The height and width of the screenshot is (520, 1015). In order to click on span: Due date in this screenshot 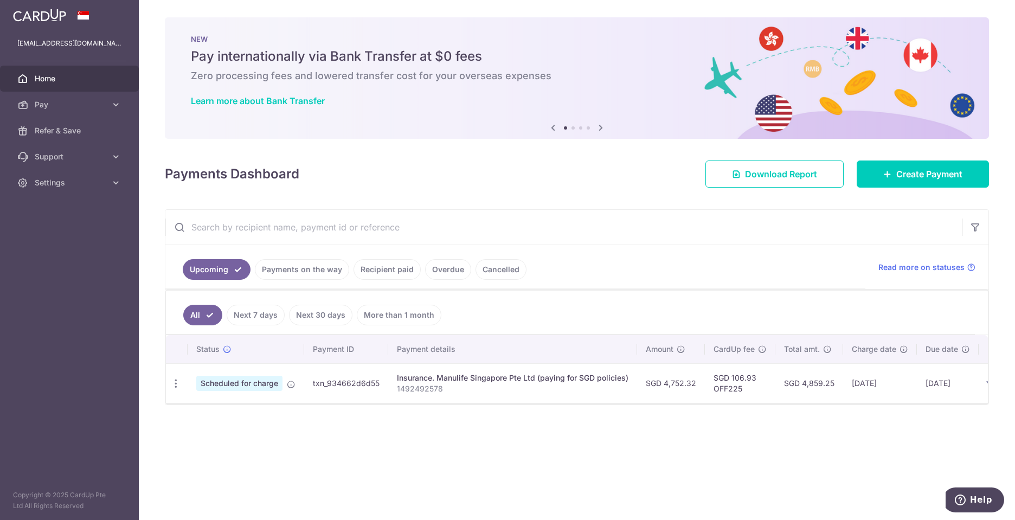, I will do `click(942, 349)`.